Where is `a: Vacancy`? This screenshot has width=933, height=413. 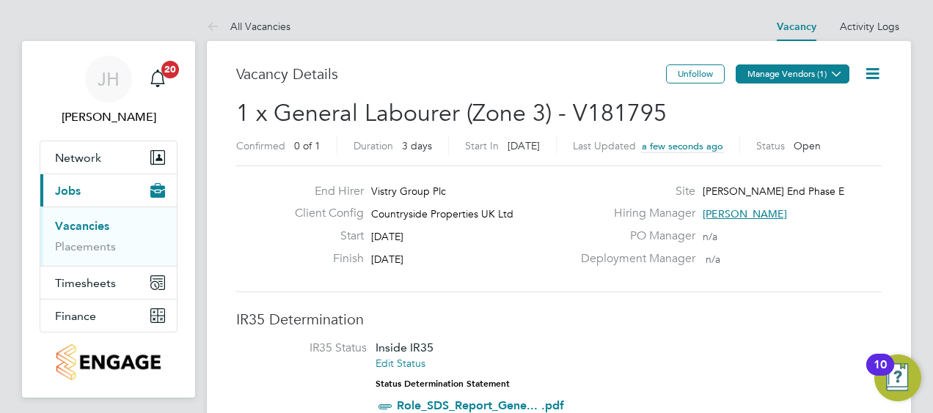
a: Vacancy is located at coordinates (796, 26).